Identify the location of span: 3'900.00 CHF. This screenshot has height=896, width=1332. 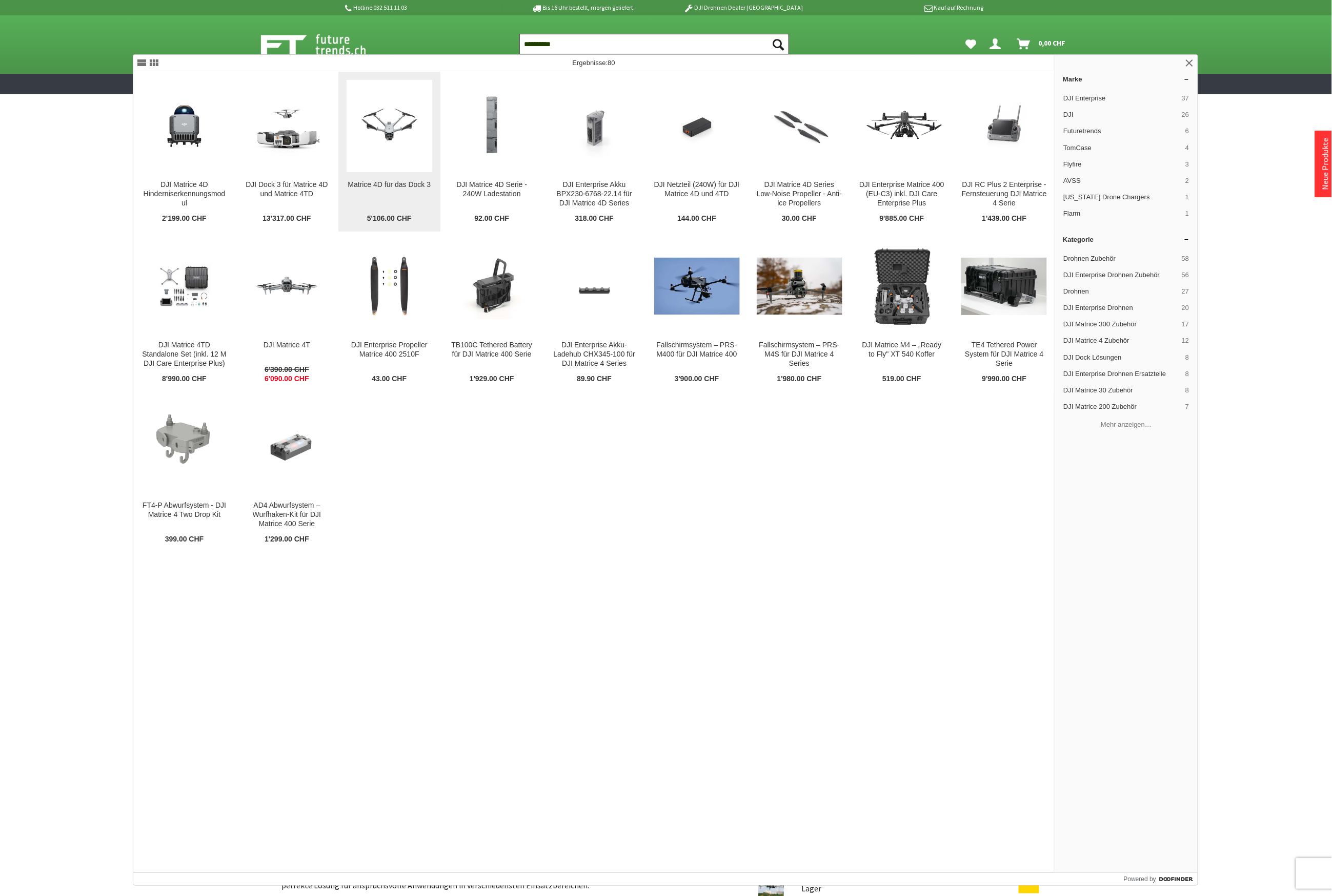
(697, 380).